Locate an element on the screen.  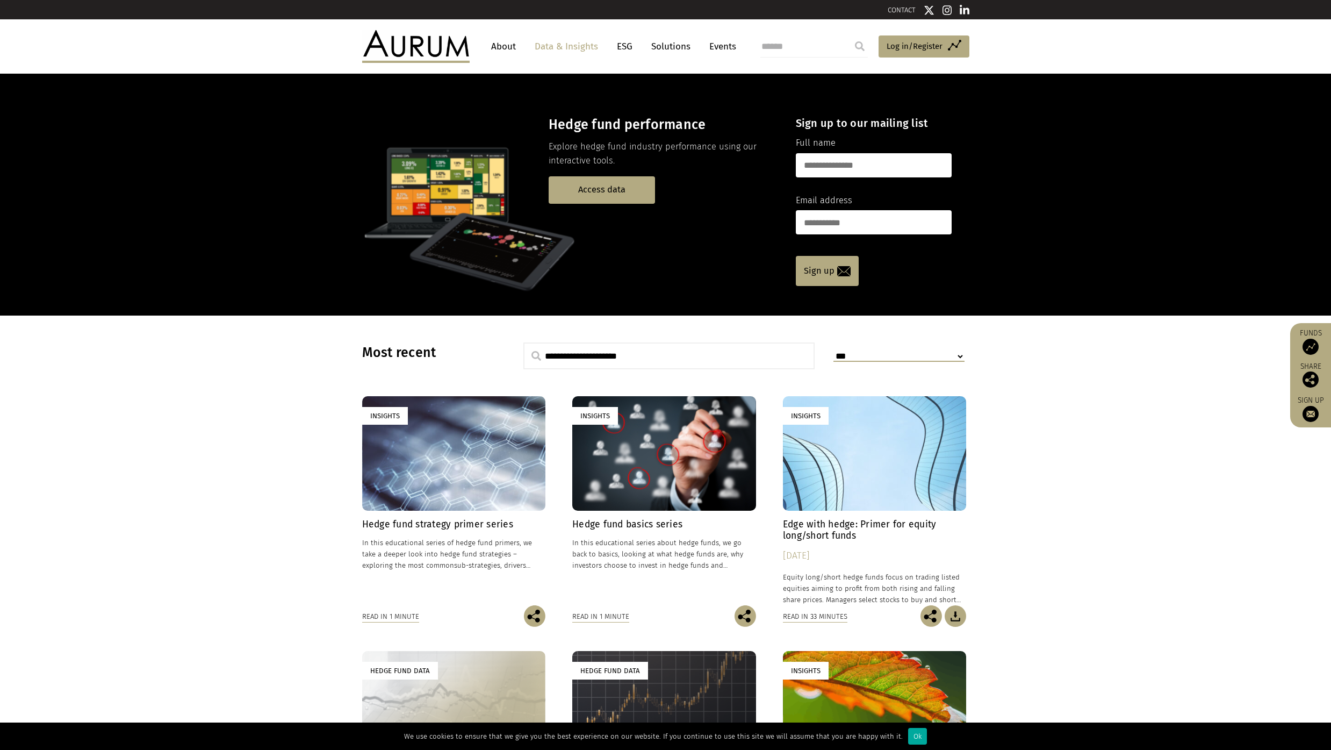
p: In this educational series of hedge fund primers, we take a deeper look into hedge fund strategie... is located at coordinates (454, 553).